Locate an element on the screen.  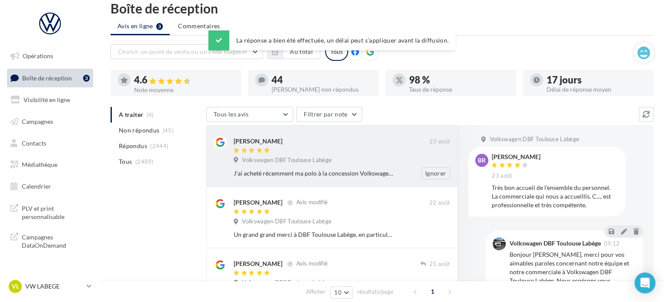
span: Contacts is located at coordinates (34, 143).